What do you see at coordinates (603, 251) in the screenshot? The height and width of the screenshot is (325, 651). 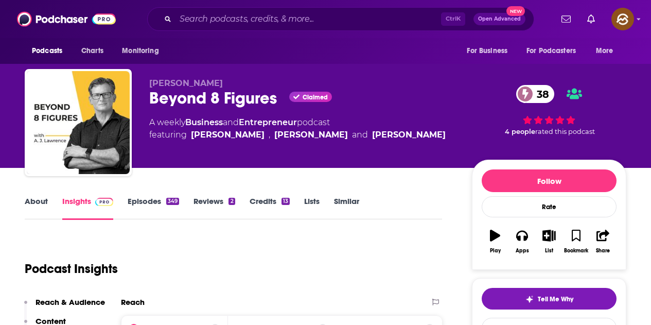 I see `div: Share` at bounding box center [603, 251].